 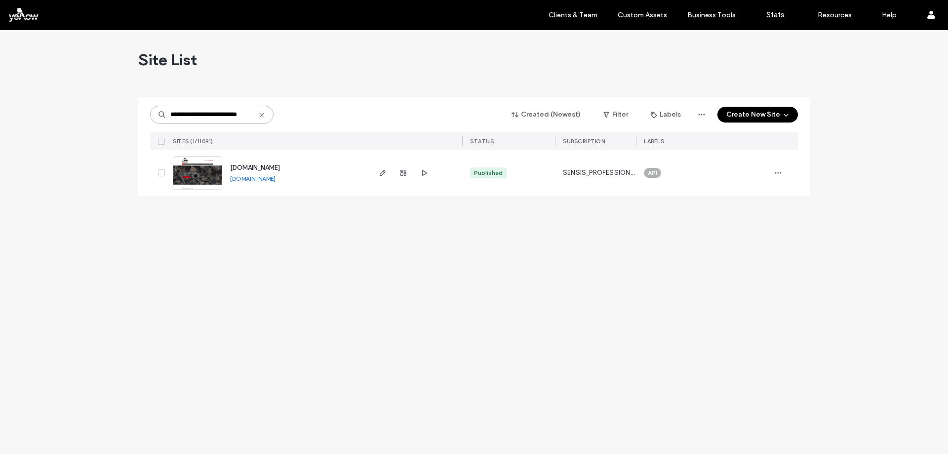 What do you see at coordinates (712, 15) in the screenshot?
I see `label: Business Tools` at bounding box center [712, 15].